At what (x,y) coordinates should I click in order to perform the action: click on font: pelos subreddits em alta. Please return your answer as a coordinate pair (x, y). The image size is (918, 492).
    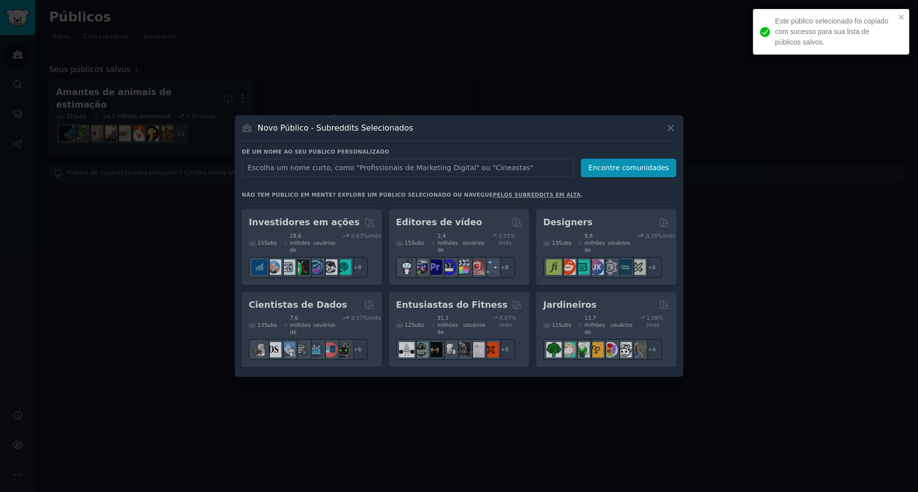
    Looking at the image, I should click on (537, 195).